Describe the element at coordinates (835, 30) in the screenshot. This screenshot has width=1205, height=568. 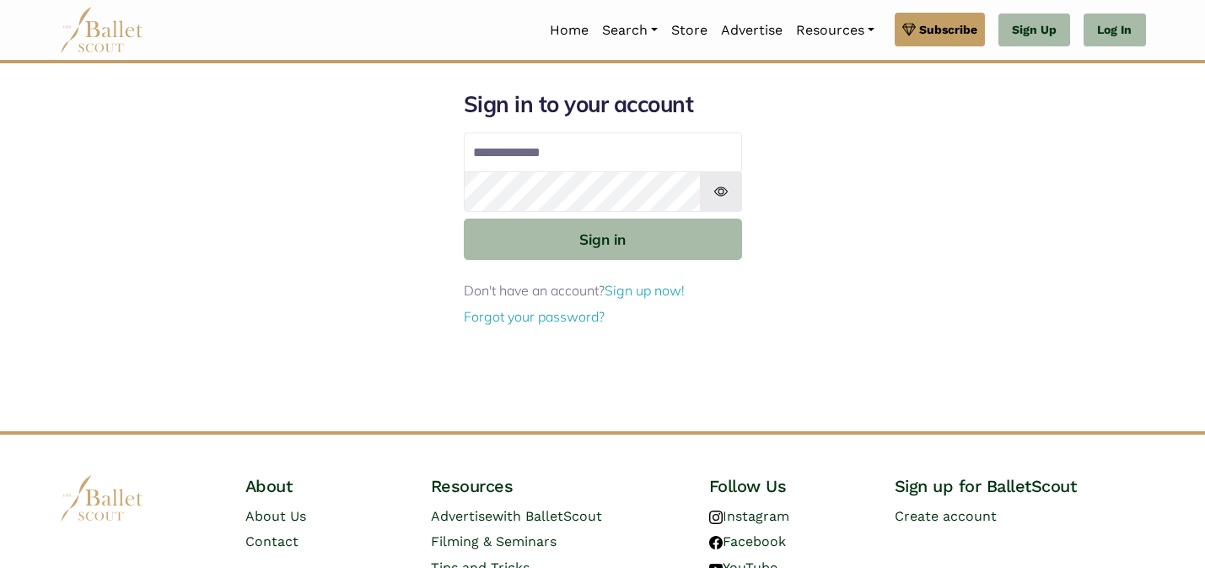
I see `a: Resources` at that location.